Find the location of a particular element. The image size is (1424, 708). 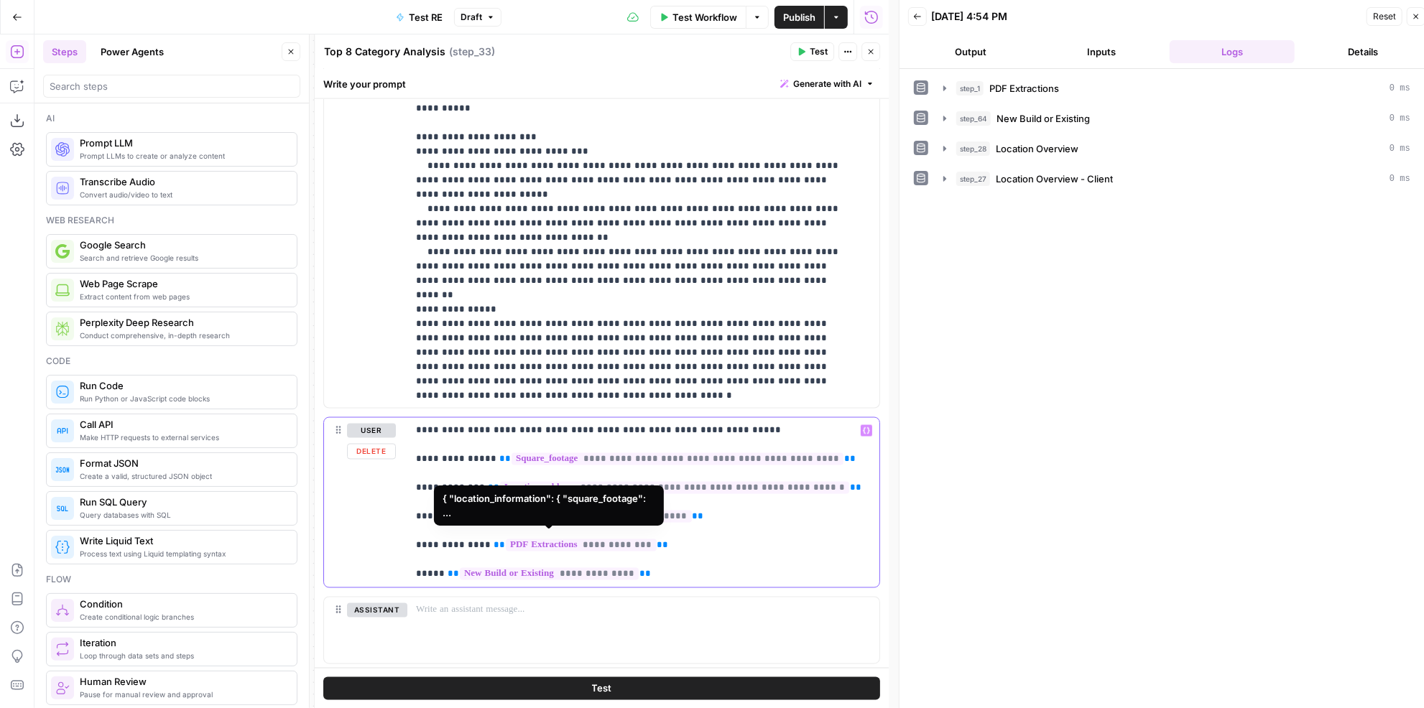

button: Output is located at coordinates (970, 52).